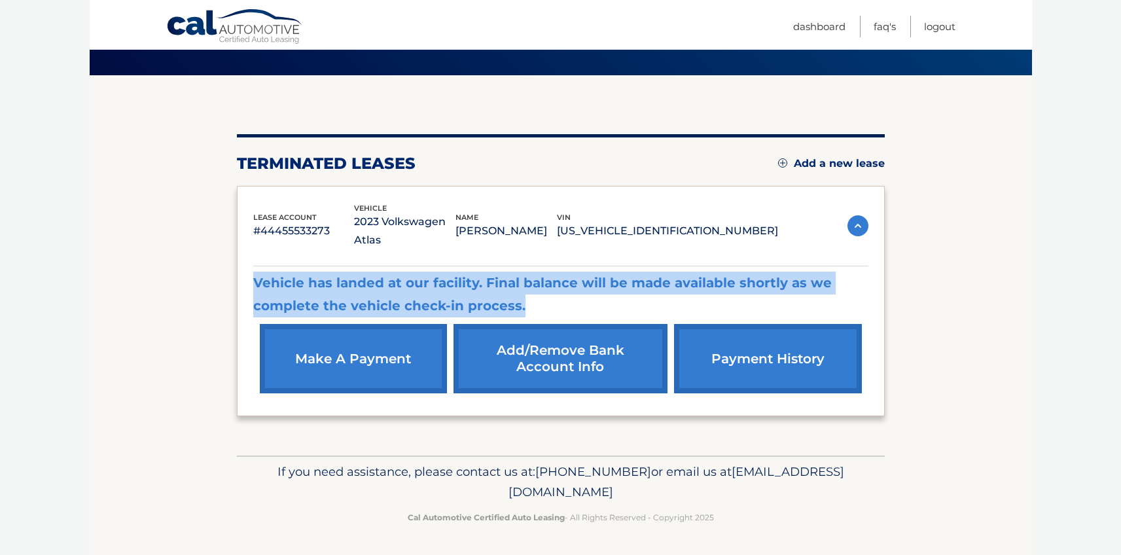 The height and width of the screenshot is (555, 1121). I want to click on h2: terminated leases, so click(326, 164).